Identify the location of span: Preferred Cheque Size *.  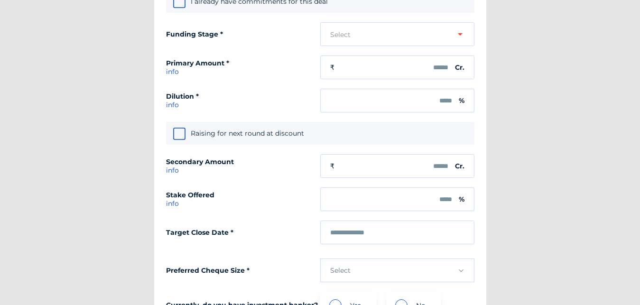
(208, 270).